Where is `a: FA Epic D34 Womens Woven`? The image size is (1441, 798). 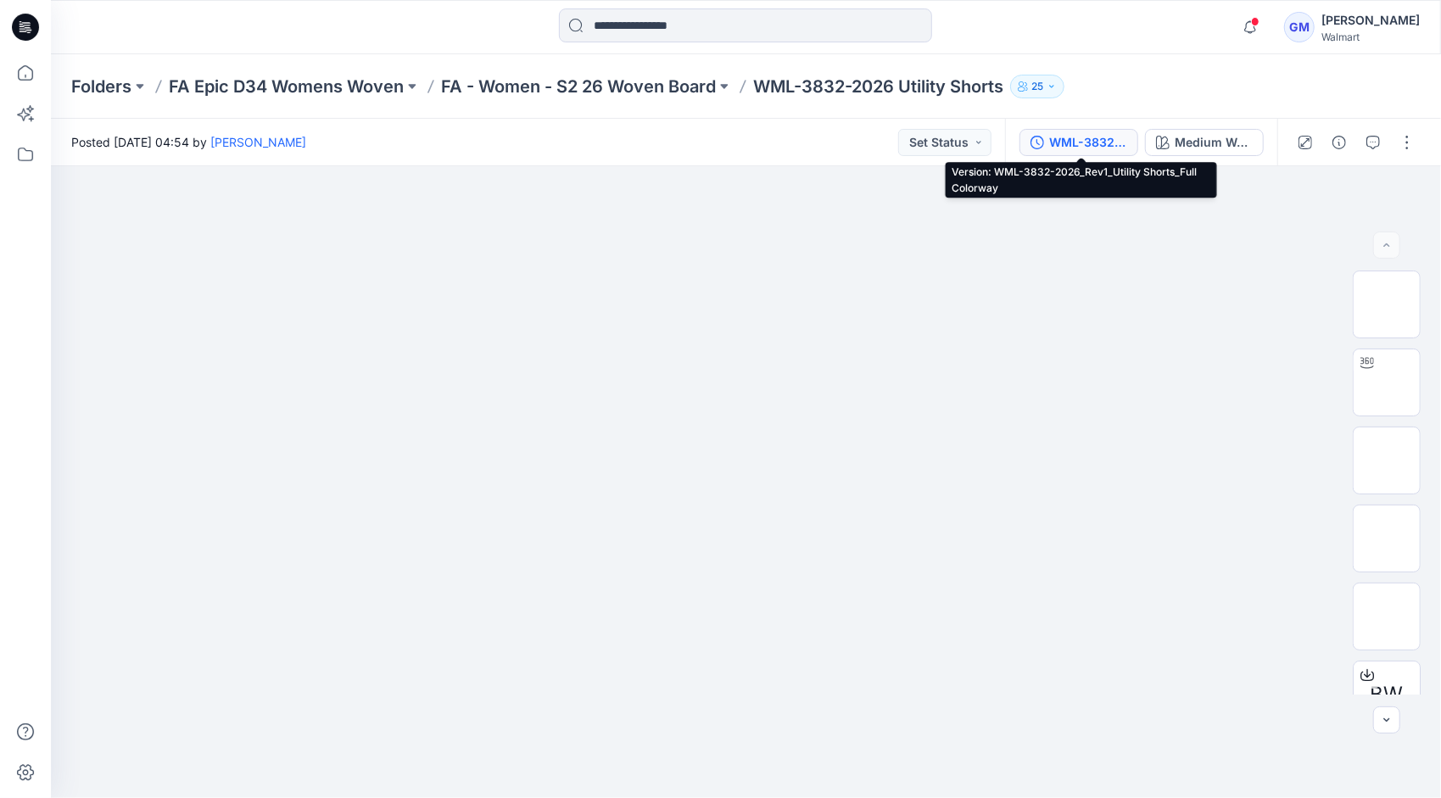 a: FA Epic D34 Womens Woven is located at coordinates (286, 87).